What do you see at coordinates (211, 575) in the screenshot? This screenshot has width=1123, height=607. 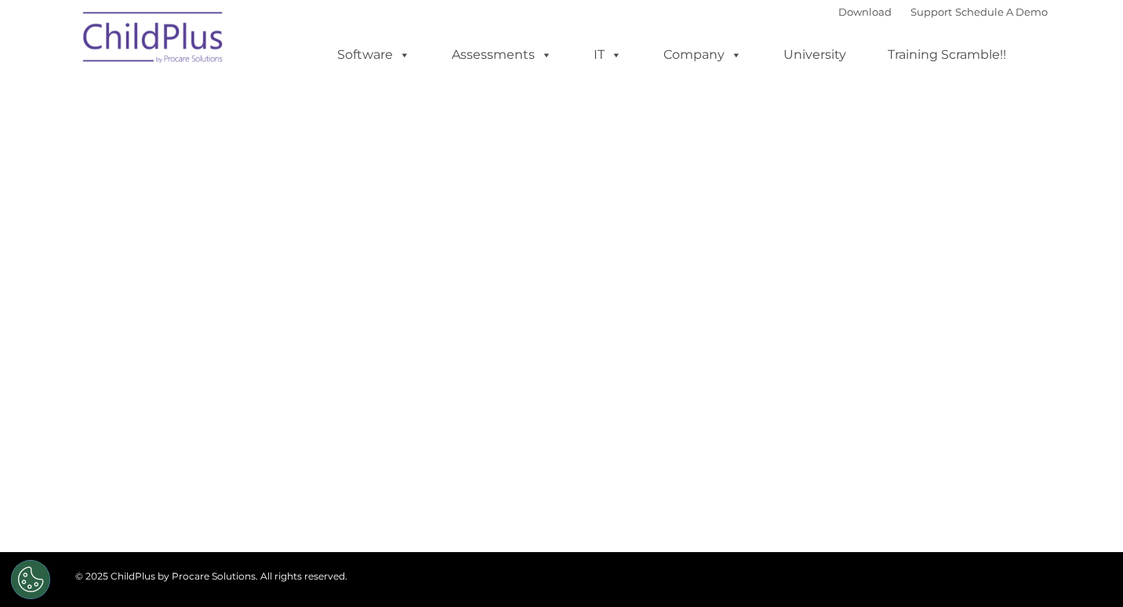 I see `span: © 2025 ChildPlus by Procare Solutions. All rights reserved.` at bounding box center [211, 575].